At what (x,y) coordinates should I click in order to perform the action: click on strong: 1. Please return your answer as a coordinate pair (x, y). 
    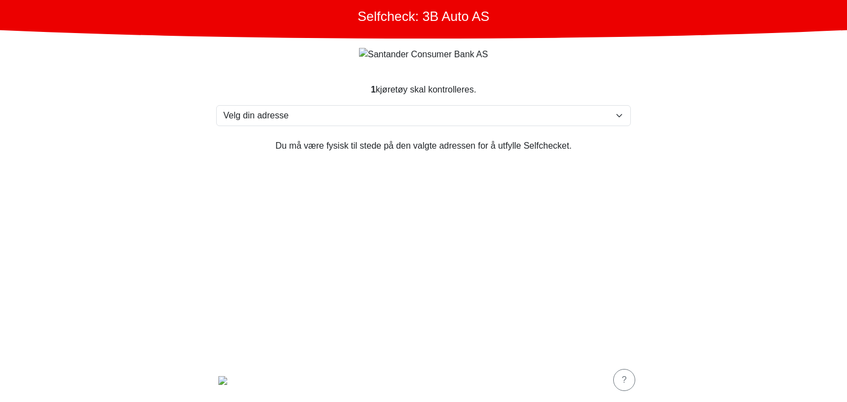
    Looking at the image, I should click on (373, 89).